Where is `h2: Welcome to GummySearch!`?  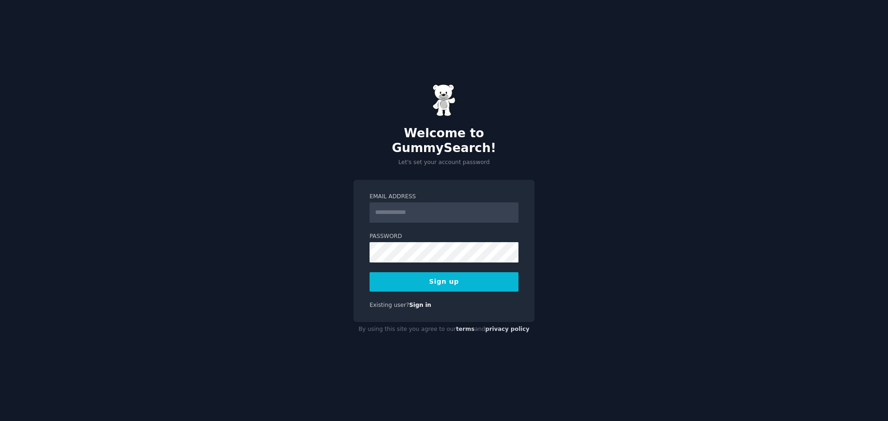 h2: Welcome to GummySearch! is located at coordinates (444, 141).